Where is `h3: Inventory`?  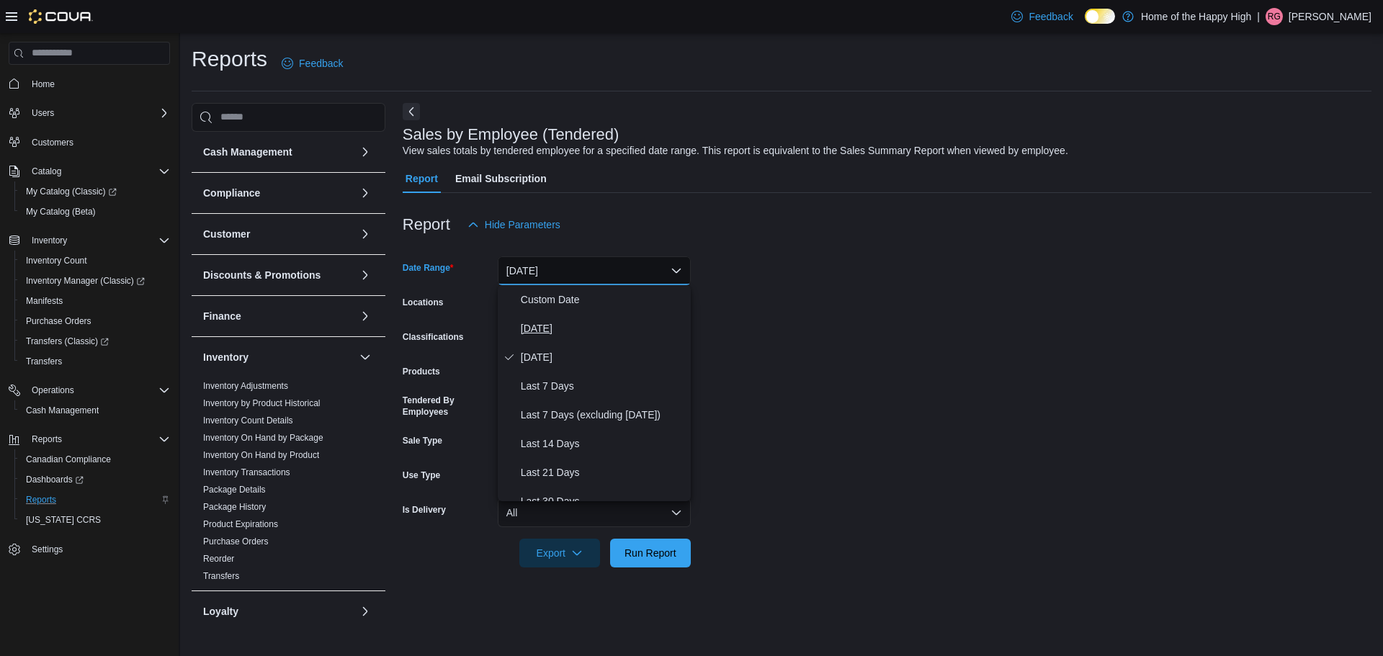 h3: Inventory is located at coordinates (225, 357).